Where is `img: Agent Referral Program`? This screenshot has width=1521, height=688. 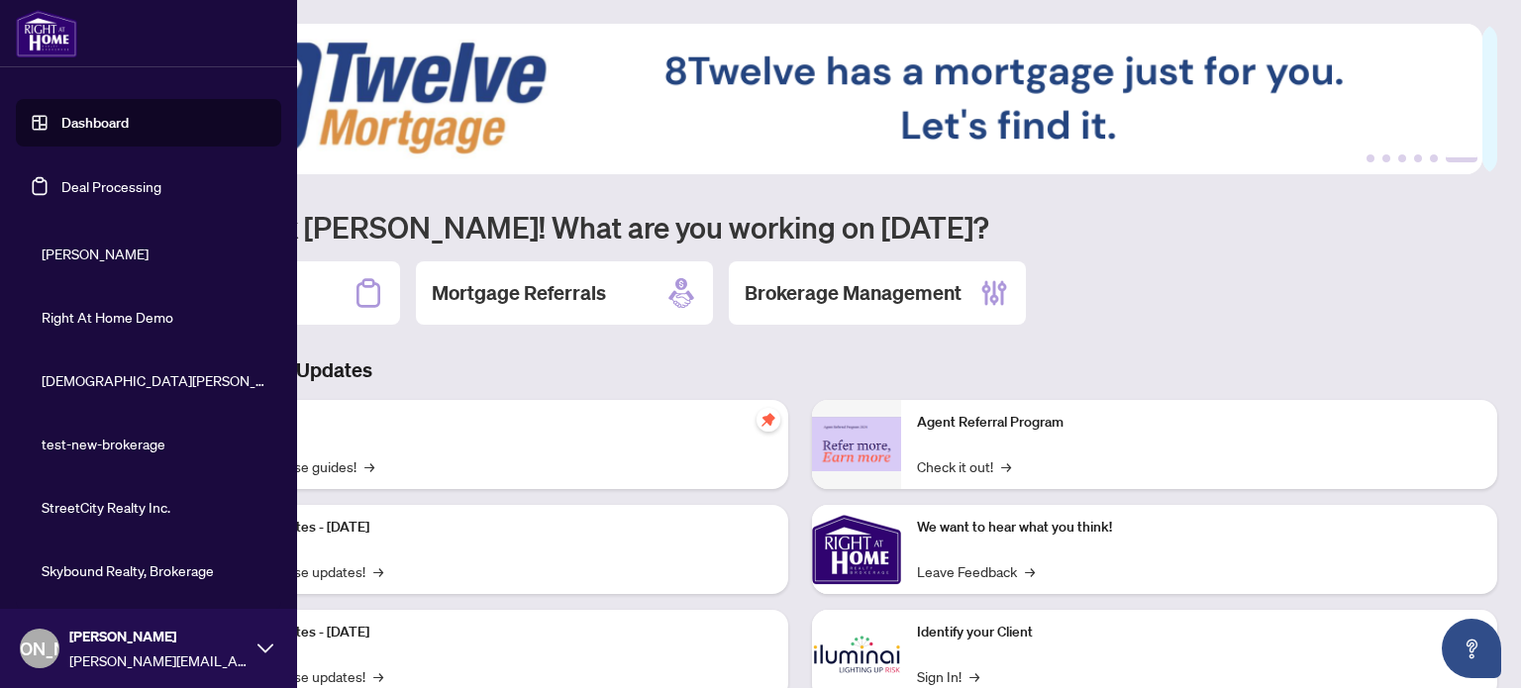
img: Agent Referral Program is located at coordinates (857, 444).